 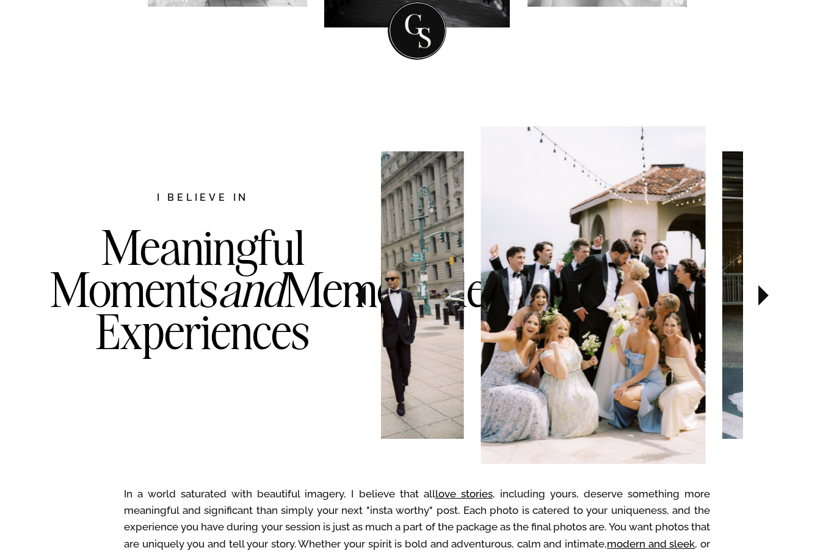 I want to click on h3: Meaningful Moments Memorable Experiences, so click(x=203, y=314).